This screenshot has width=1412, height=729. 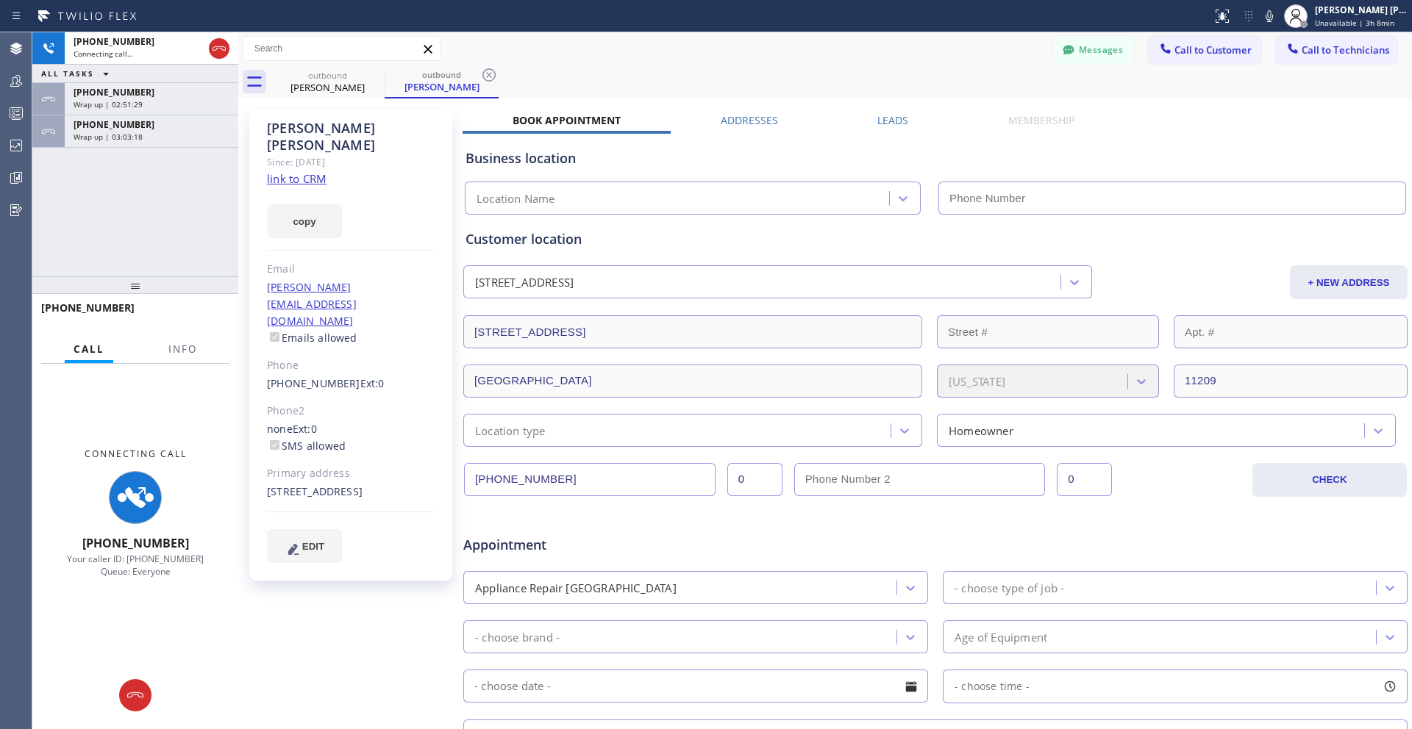 What do you see at coordinates (89, 349) in the screenshot?
I see `button: Call` at bounding box center [89, 349].